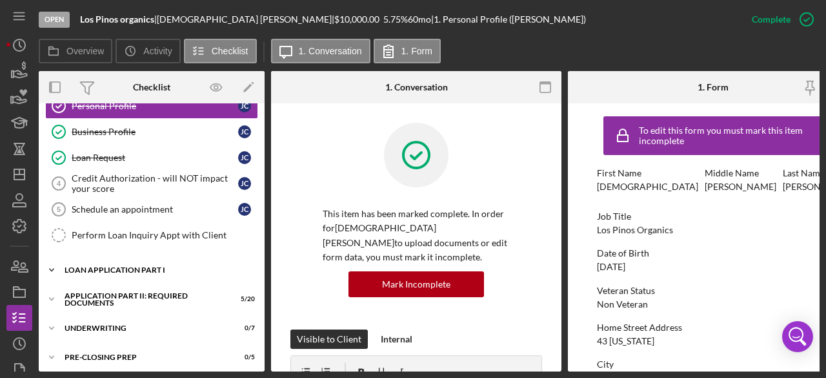 This screenshot has width=826, height=378. What do you see at coordinates (220, 51) in the screenshot?
I see `button: Checklist` at bounding box center [220, 51].